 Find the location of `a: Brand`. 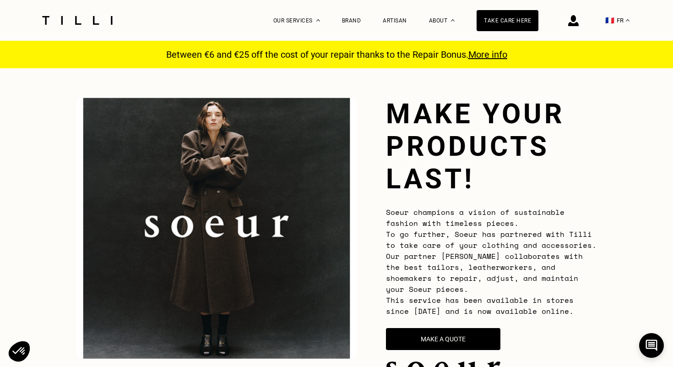

a: Brand is located at coordinates (352, 21).